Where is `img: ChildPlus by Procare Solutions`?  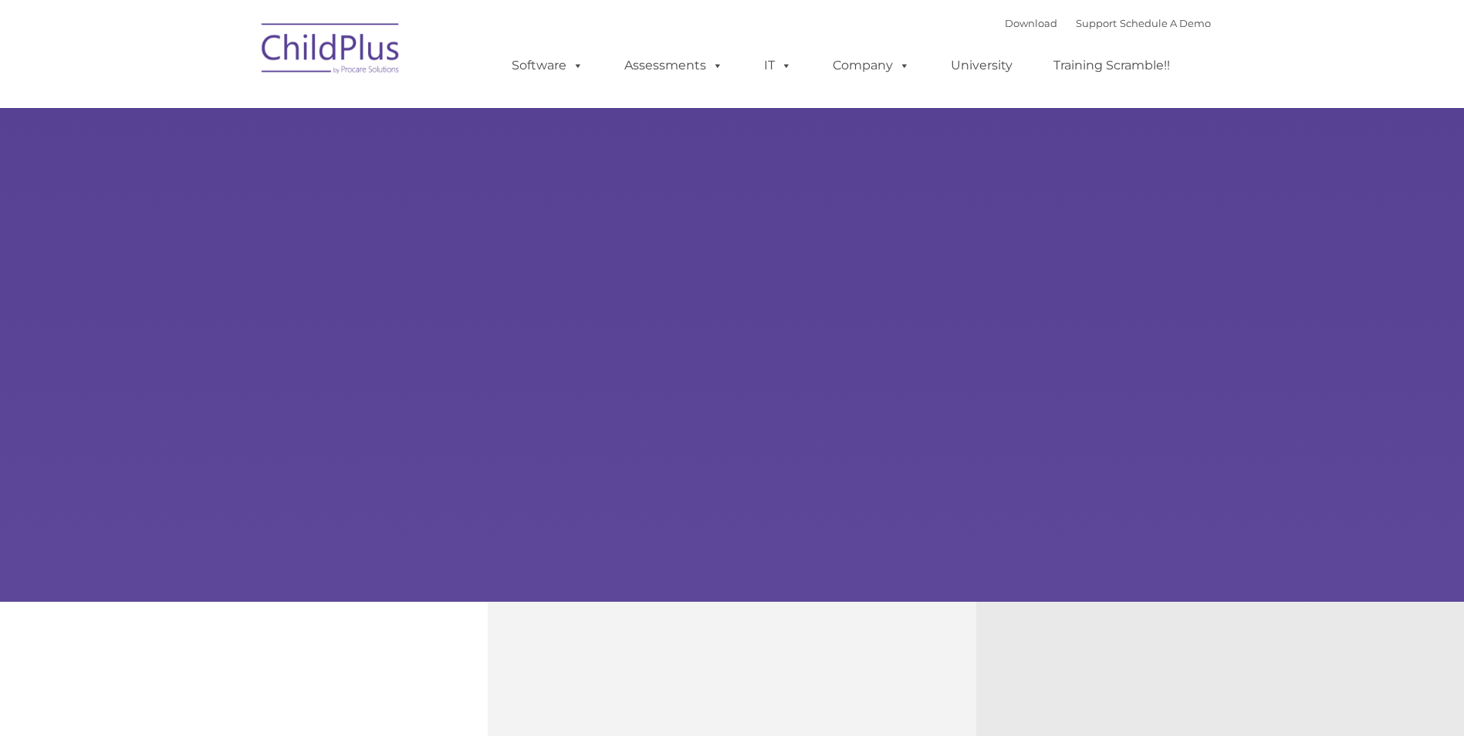 img: ChildPlus by Procare Solutions is located at coordinates (331, 51).